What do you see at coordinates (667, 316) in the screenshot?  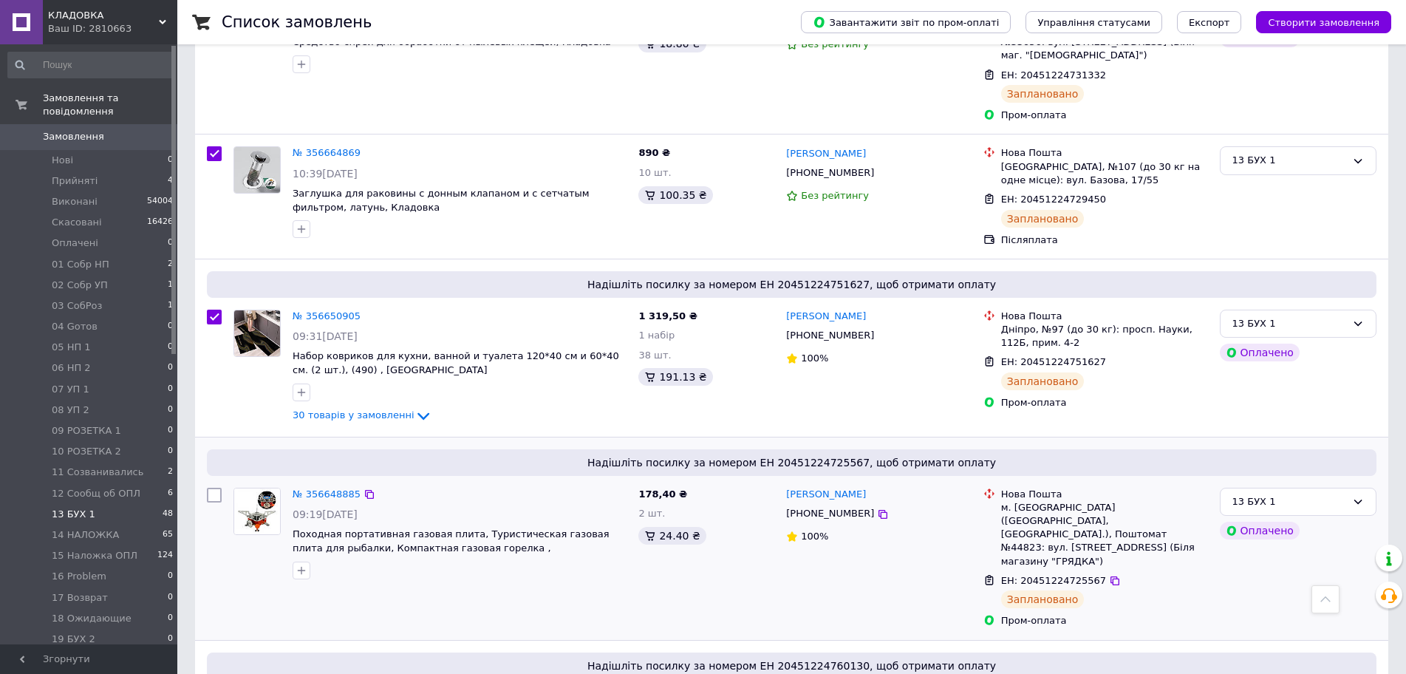 I see `span: 1 319,50 ₴` at bounding box center [667, 316].